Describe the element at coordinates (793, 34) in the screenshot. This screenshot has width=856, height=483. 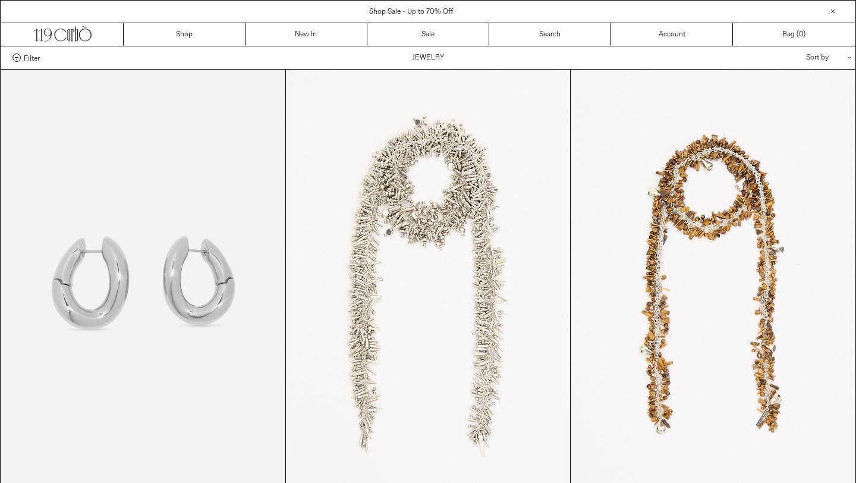
I see `a: Bag ()` at that location.